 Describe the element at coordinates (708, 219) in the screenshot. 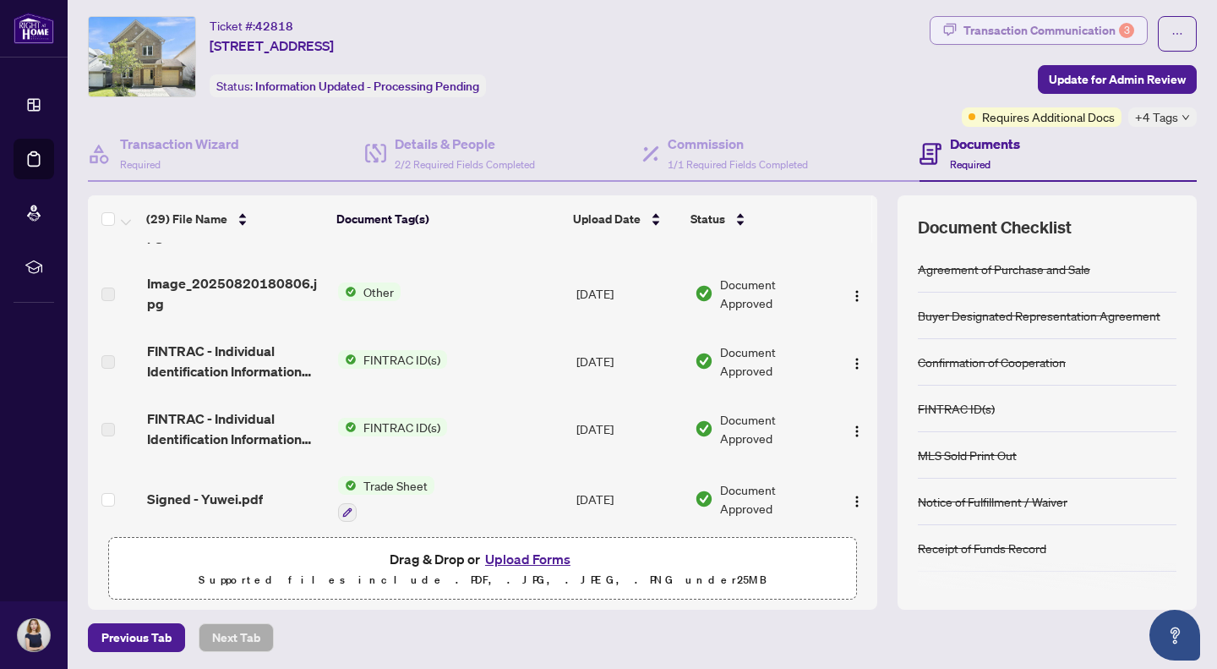

I see `span: Status` at that location.